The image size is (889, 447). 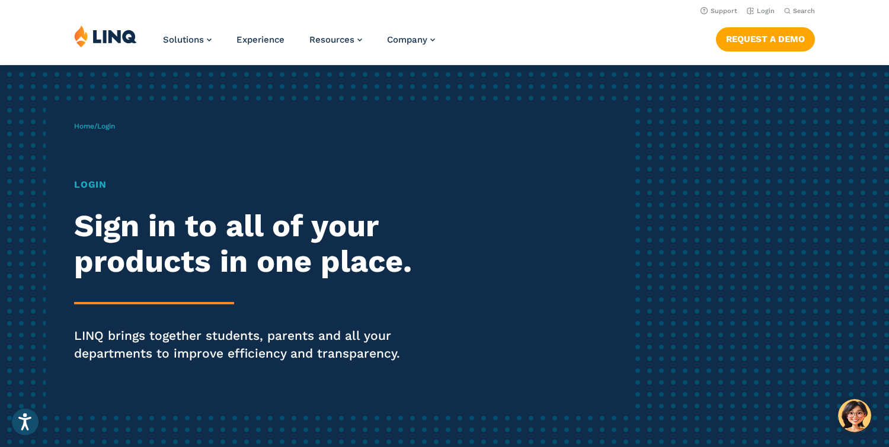 What do you see at coordinates (84, 126) in the screenshot?
I see `a: Home` at bounding box center [84, 126].